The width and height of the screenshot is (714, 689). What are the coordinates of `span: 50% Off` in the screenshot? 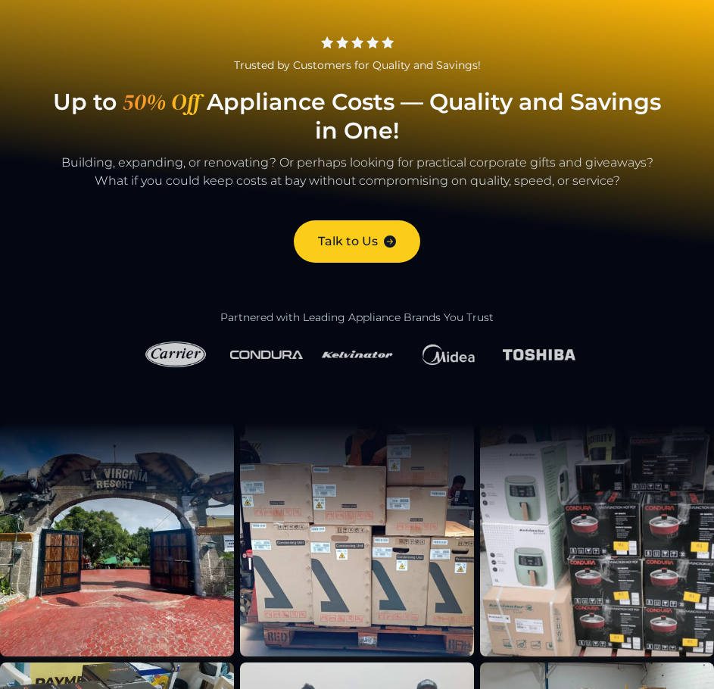 It's located at (161, 102).